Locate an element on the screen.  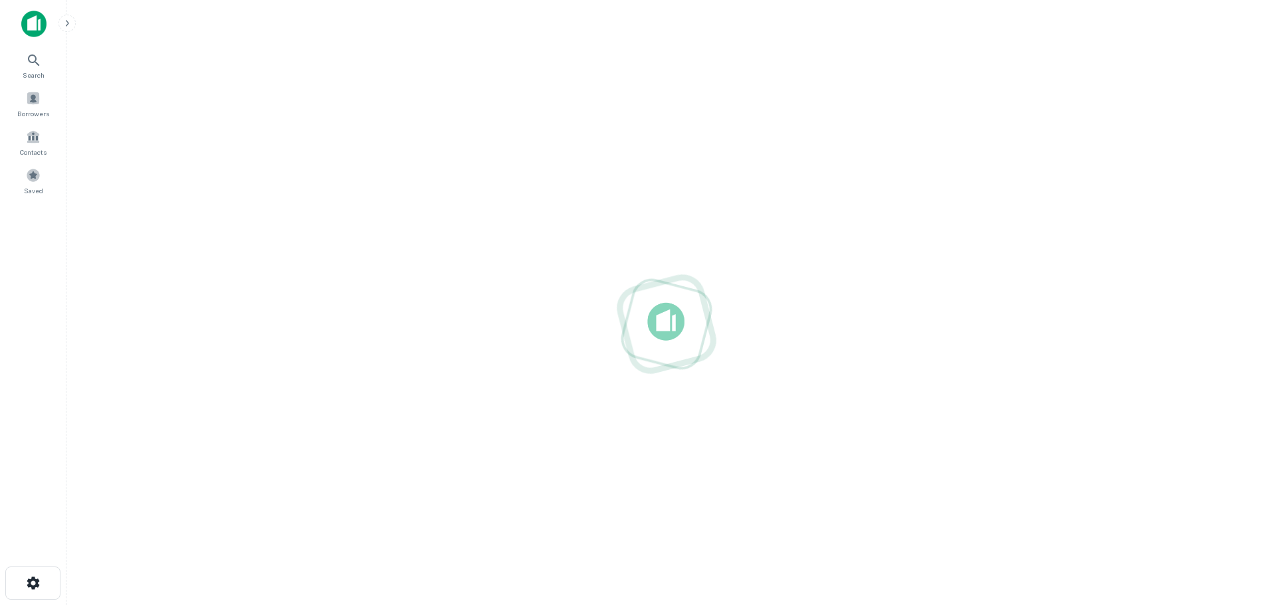
div: Borrowers is located at coordinates (33, 104).